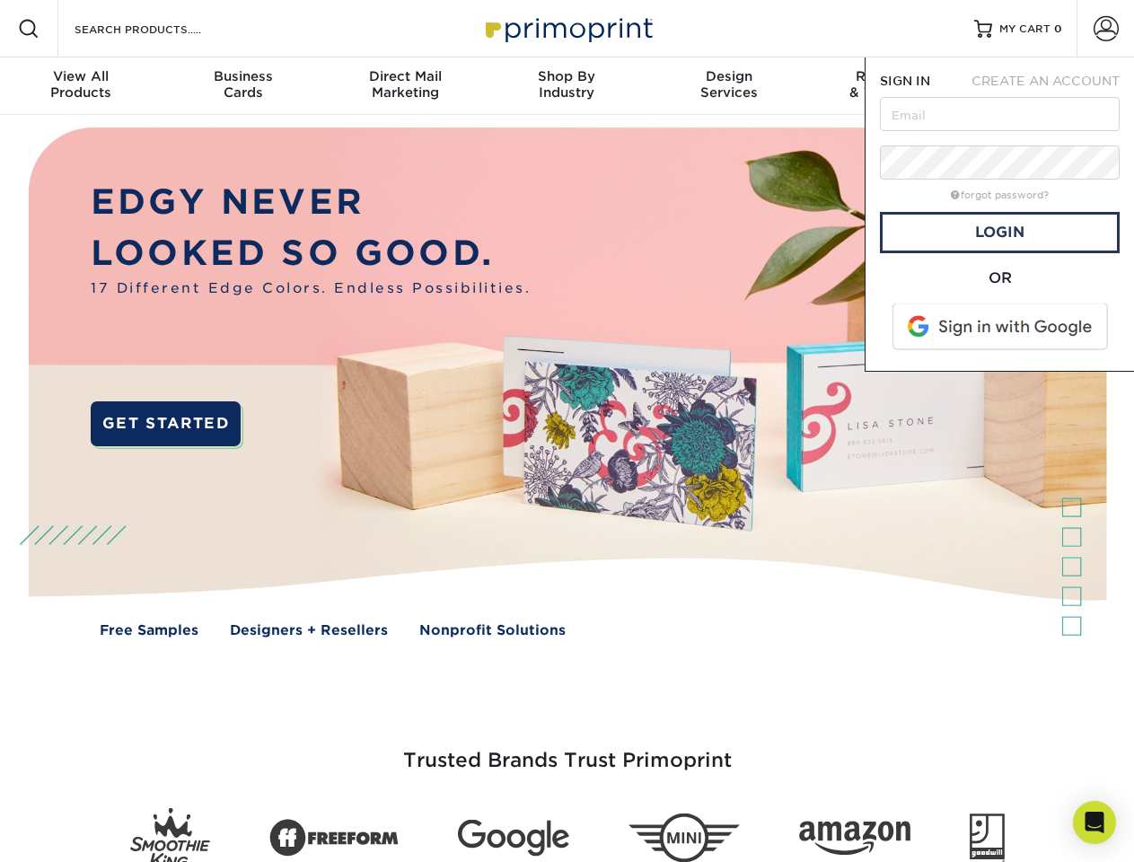  I want to click on span: CREATE AN ACCOUNT, so click(1045, 81).